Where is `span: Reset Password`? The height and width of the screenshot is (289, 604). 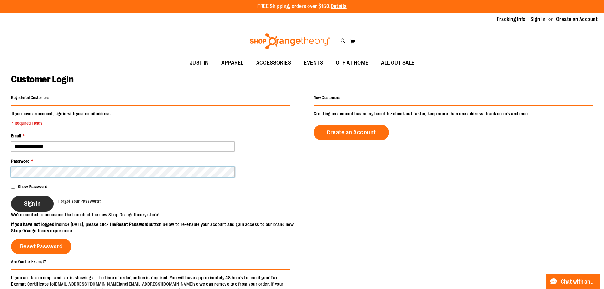 span: Reset Password is located at coordinates (41, 246).